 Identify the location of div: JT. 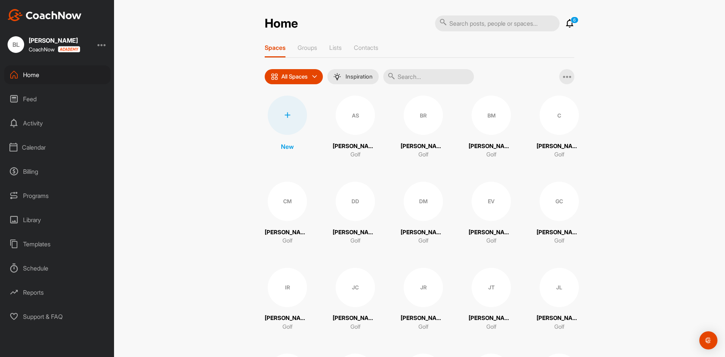
(491, 287).